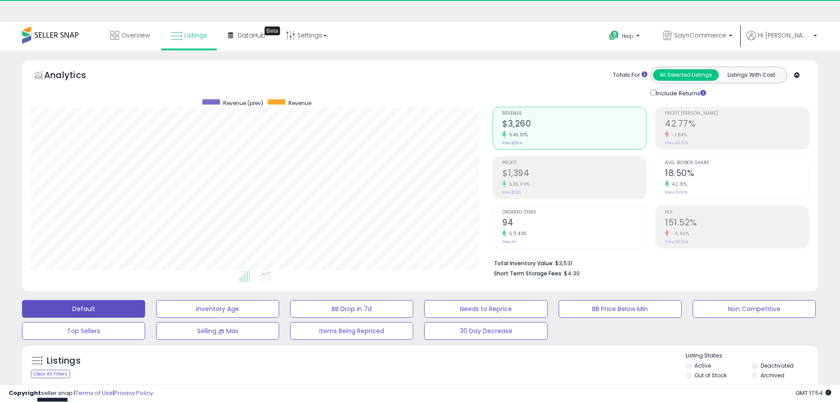 The width and height of the screenshot is (840, 402). Describe the element at coordinates (512, 192) in the screenshot. I see `small: Prev: $220` at that location.